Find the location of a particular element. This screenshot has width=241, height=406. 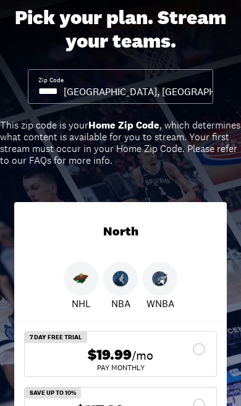

p: NBA is located at coordinates (120, 303).